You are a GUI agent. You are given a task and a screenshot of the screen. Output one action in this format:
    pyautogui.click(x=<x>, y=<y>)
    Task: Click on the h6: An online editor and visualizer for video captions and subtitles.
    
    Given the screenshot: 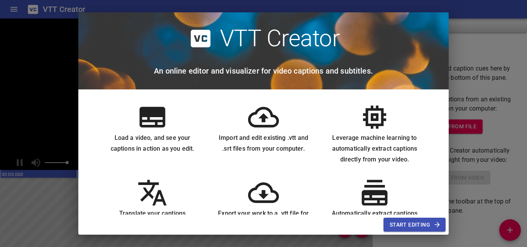 What is the action you would take?
    pyautogui.click(x=263, y=71)
    